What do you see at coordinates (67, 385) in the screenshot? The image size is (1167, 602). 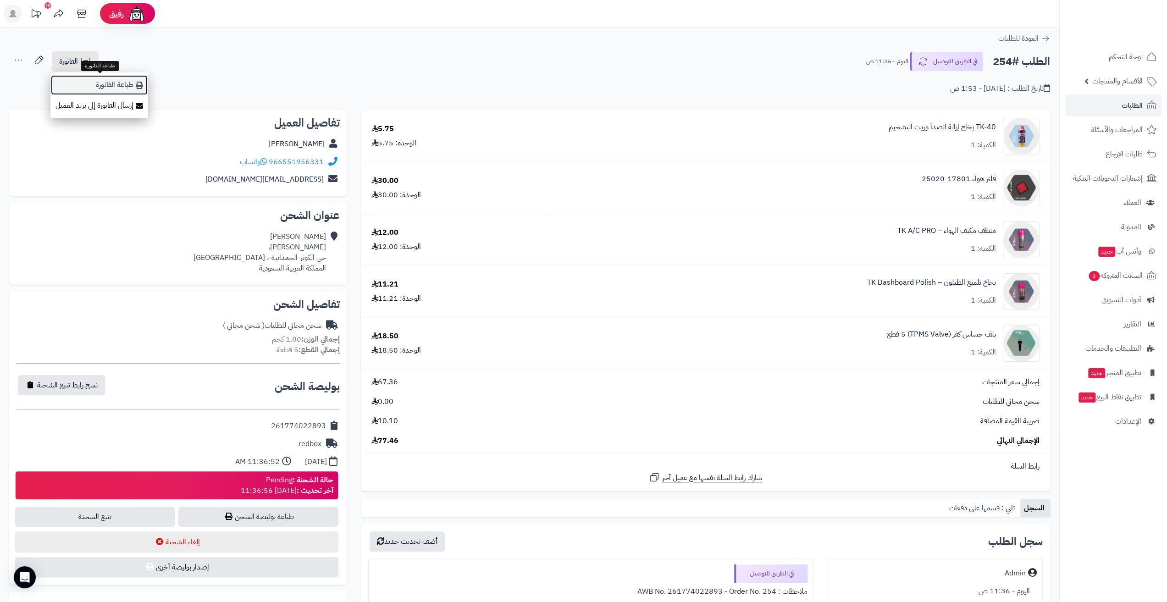 I see `span: نسخ رابط تتبع الشحنة` at bounding box center [67, 385].